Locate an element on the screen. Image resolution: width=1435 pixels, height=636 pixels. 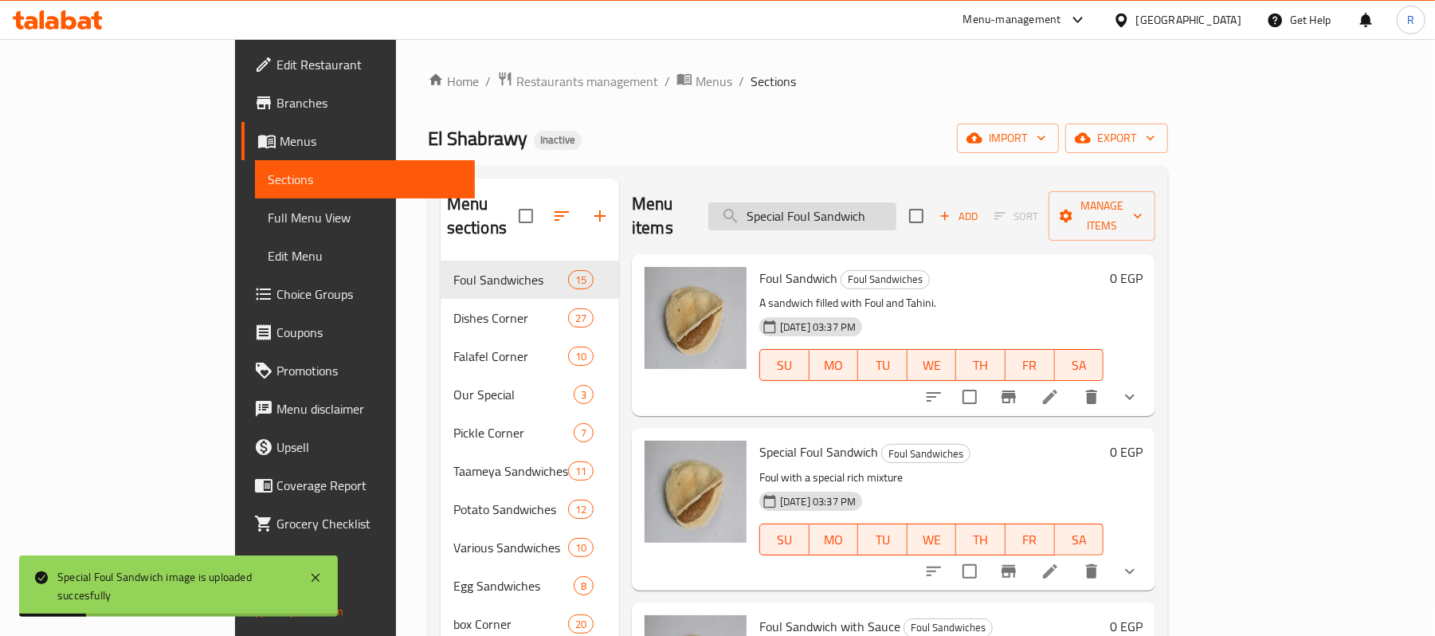
a: Coverage Report is located at coordinates (358, 485).